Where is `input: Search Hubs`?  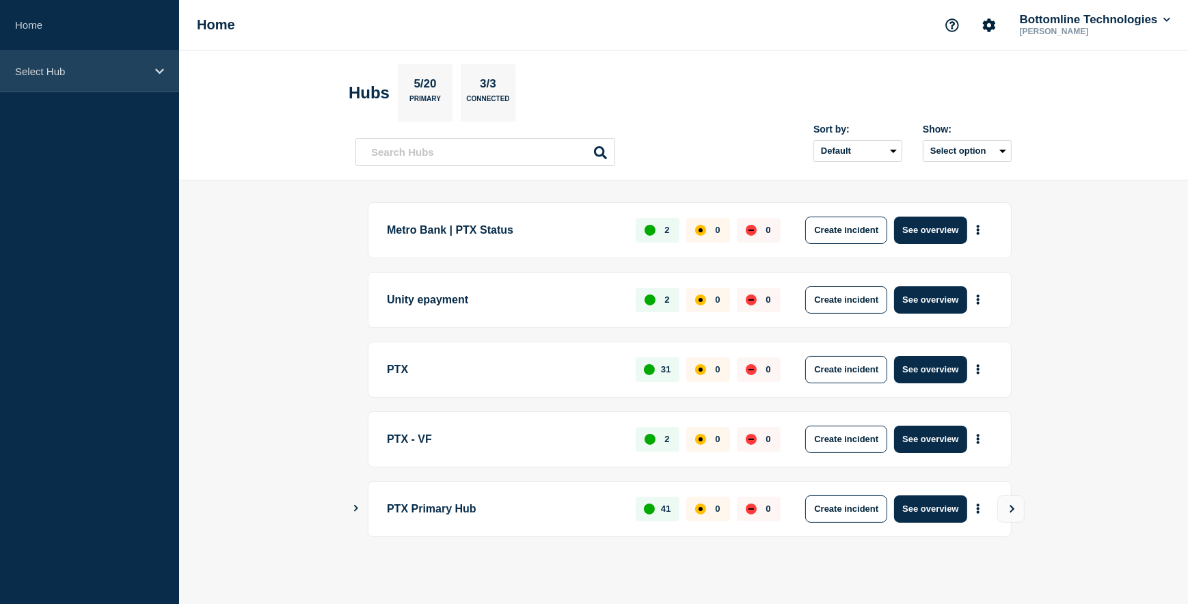 input: Search Hubs is located at coordinates (485, 152).